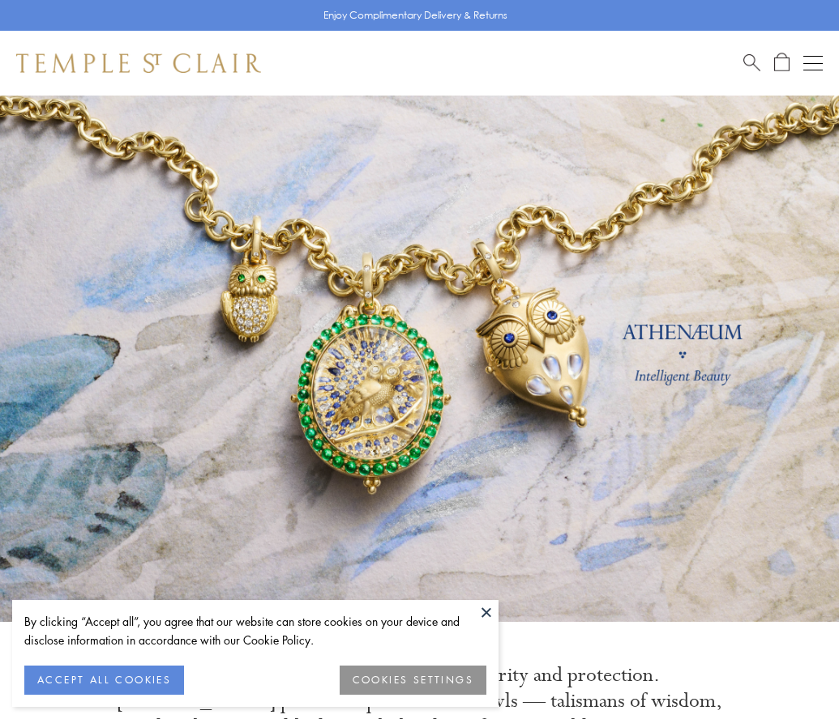 This screenshot has width=839, height=719. Describe the element at coordinates (255, 631) in the screenshot. I see `div: By clicking “Accept all”, you agree that our website can store cookies on your device and disclos...` at that location.